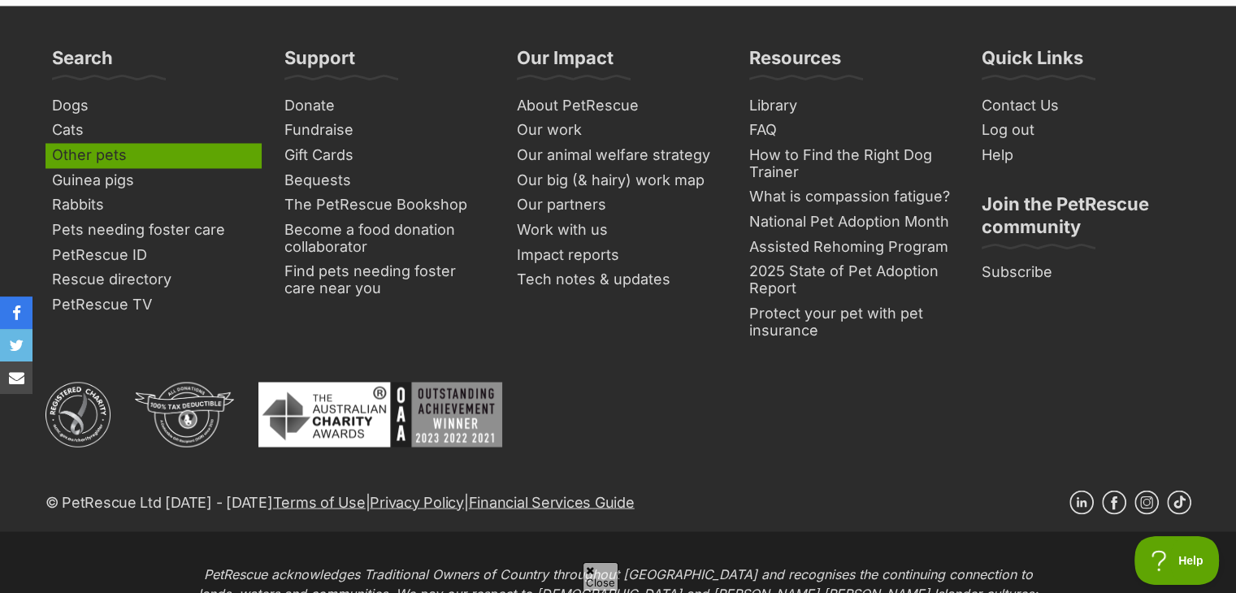 This screenshot has height=593, width=1236. What do you see at coordinates (1179, 502) in the screenshot?
I see `a: TikTok` at bounding box center [1179, 502].